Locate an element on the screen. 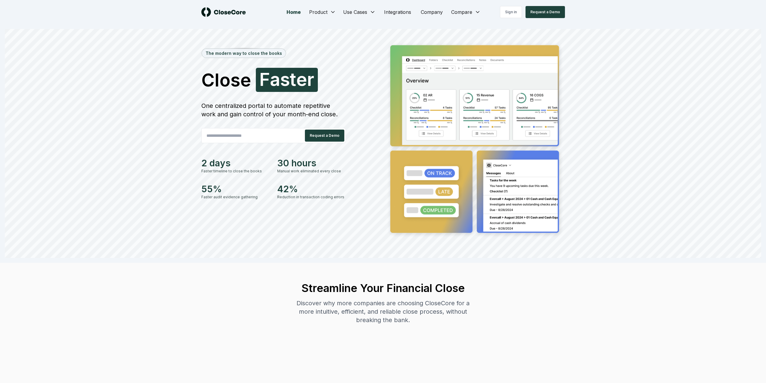 The height and width of the screenshot is (383, 766). h2: Streamline Your Financial Close is located at coordinates (383, 288).